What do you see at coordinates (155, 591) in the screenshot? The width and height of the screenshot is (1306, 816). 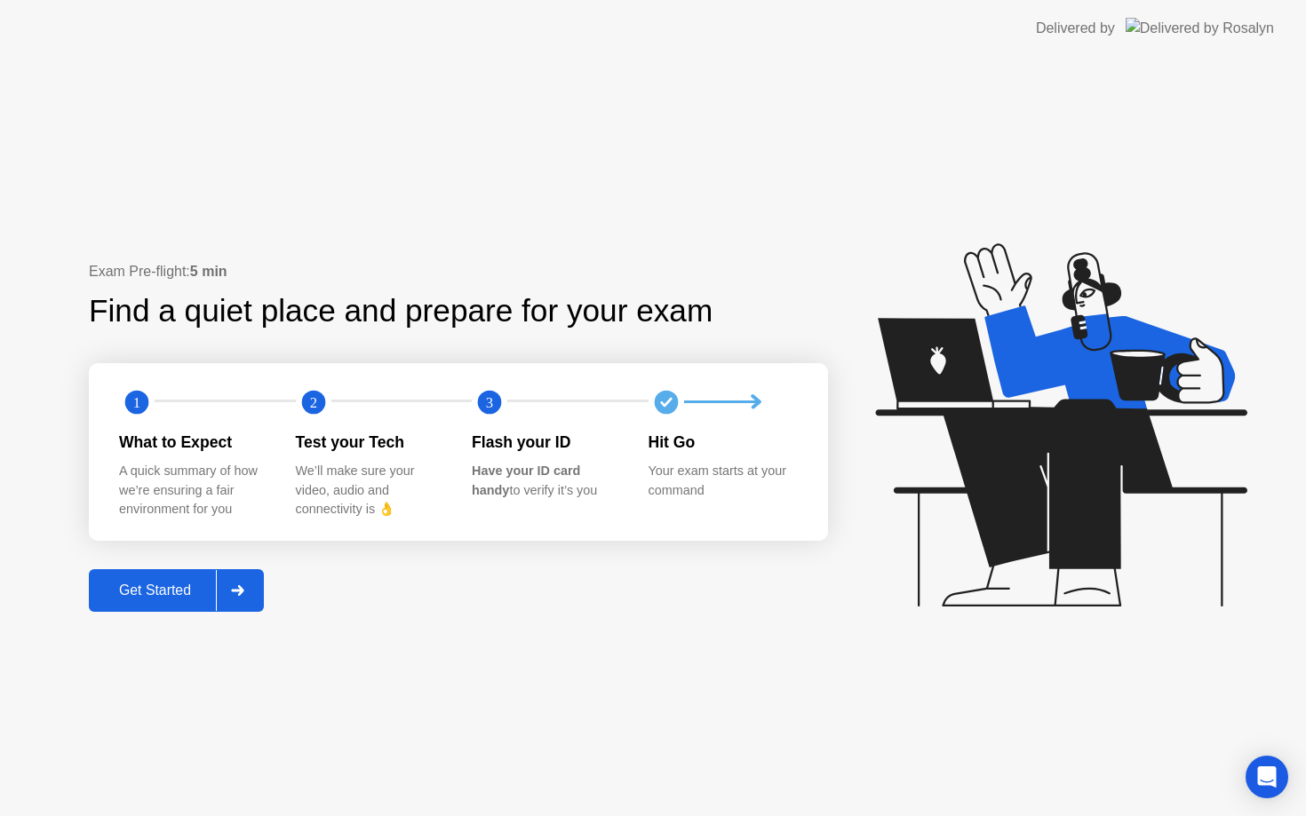 I see `div: Get Started` at bounding box center [155, 591].